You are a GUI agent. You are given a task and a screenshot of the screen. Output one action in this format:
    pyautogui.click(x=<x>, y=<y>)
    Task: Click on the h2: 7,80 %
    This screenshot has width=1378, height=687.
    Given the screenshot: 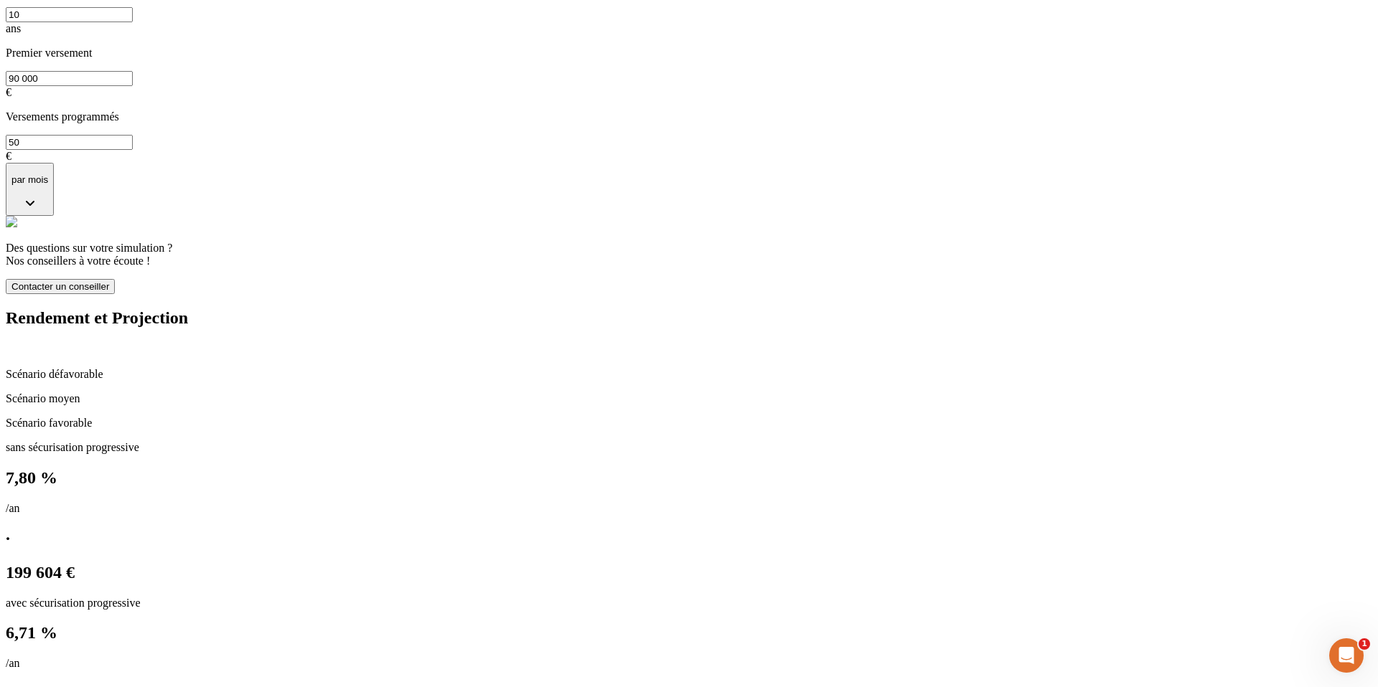 What is the action you would take?
    pyautogui.click(x=689, y=478)
    